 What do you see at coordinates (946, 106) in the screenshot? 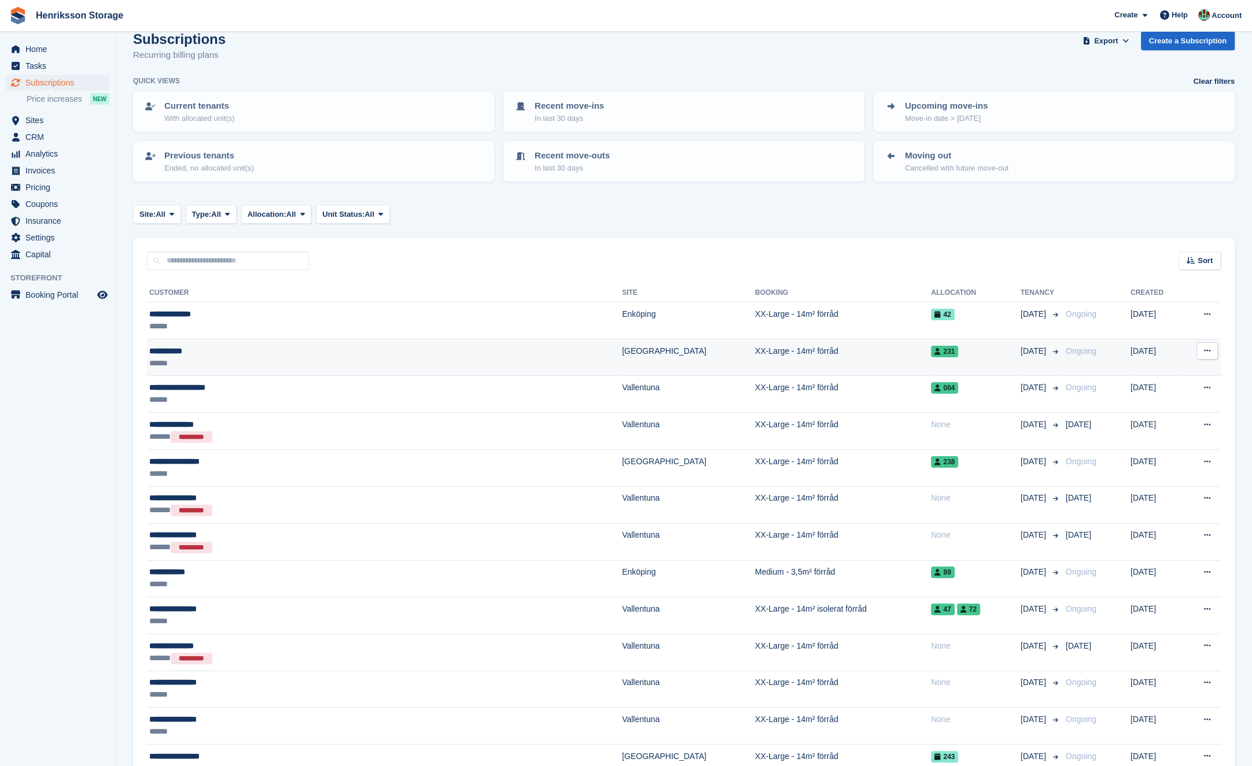
I see `p: Upcoming move-ins` at bounding box center [946, 106].